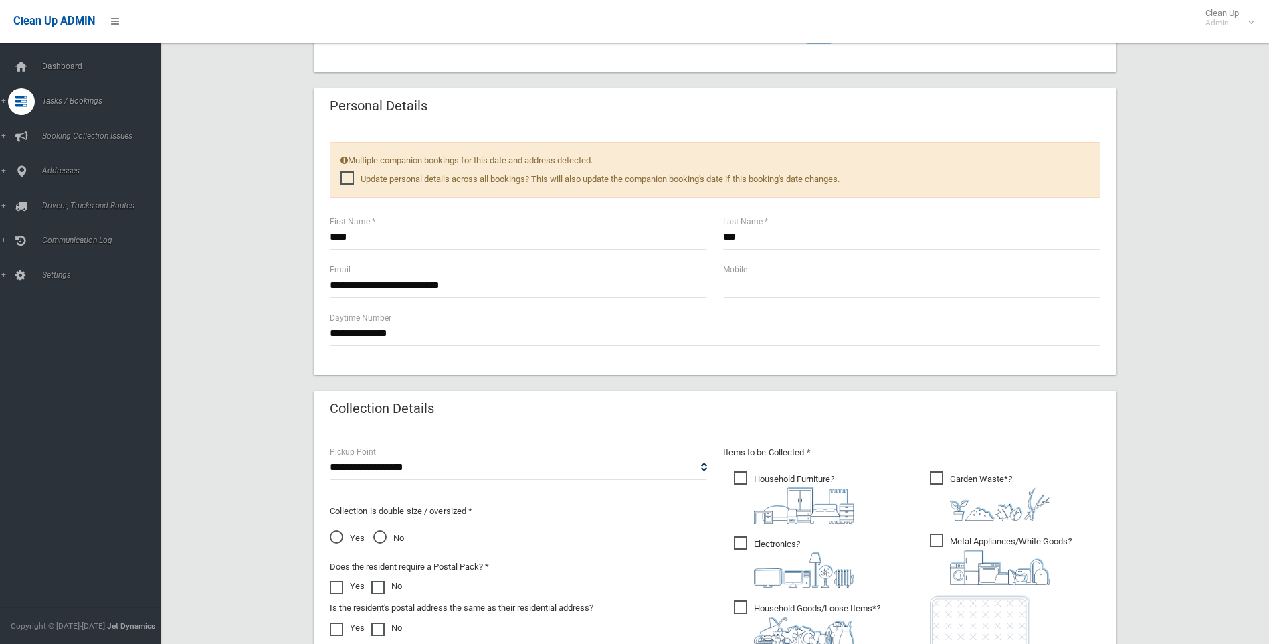 The image size is (1269, 644). Describe the element at coordinates (409, 567) in the screenshot. I see `label: Does the resident require a Postal Pack? *` at that location.